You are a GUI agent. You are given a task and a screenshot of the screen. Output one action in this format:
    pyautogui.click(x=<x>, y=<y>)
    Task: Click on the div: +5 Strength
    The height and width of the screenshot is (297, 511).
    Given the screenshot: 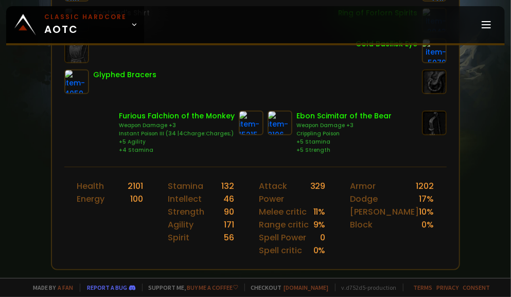 What is the action you would take?
    pyautogui.click(x=344, y=150)
    